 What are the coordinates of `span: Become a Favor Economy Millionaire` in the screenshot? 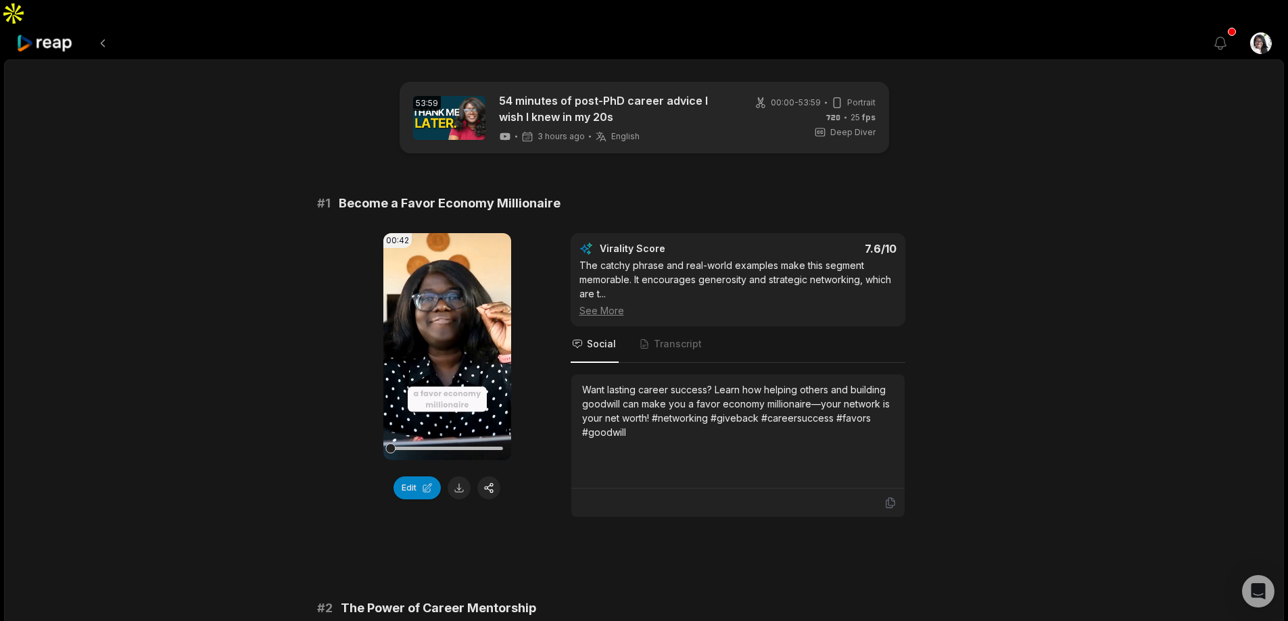 It's located at (450, 204).